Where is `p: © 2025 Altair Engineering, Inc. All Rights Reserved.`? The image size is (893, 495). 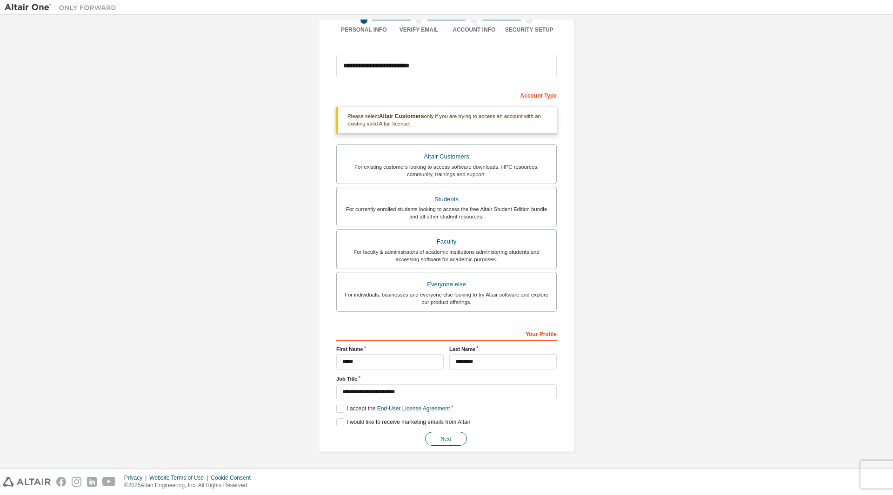 p: © 2025 Altair Engineering, Inc. All Rights Reserved. is located at coordinates (190, 485).